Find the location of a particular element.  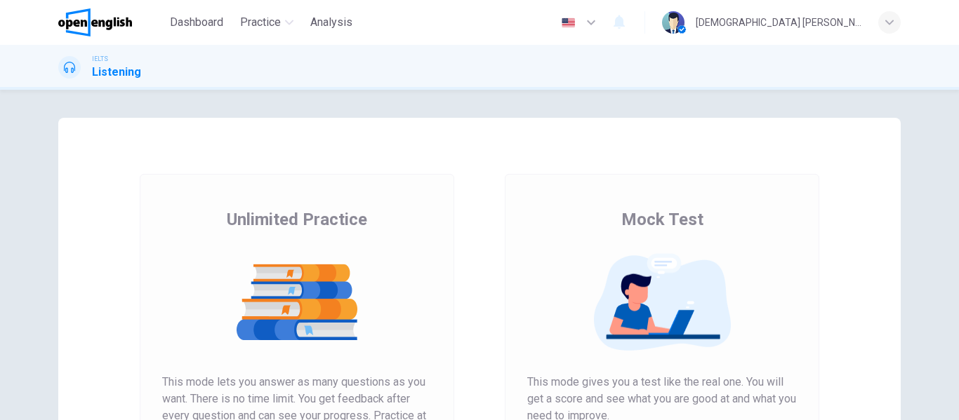

span: Mock Test is located at coordinates (662, 220).